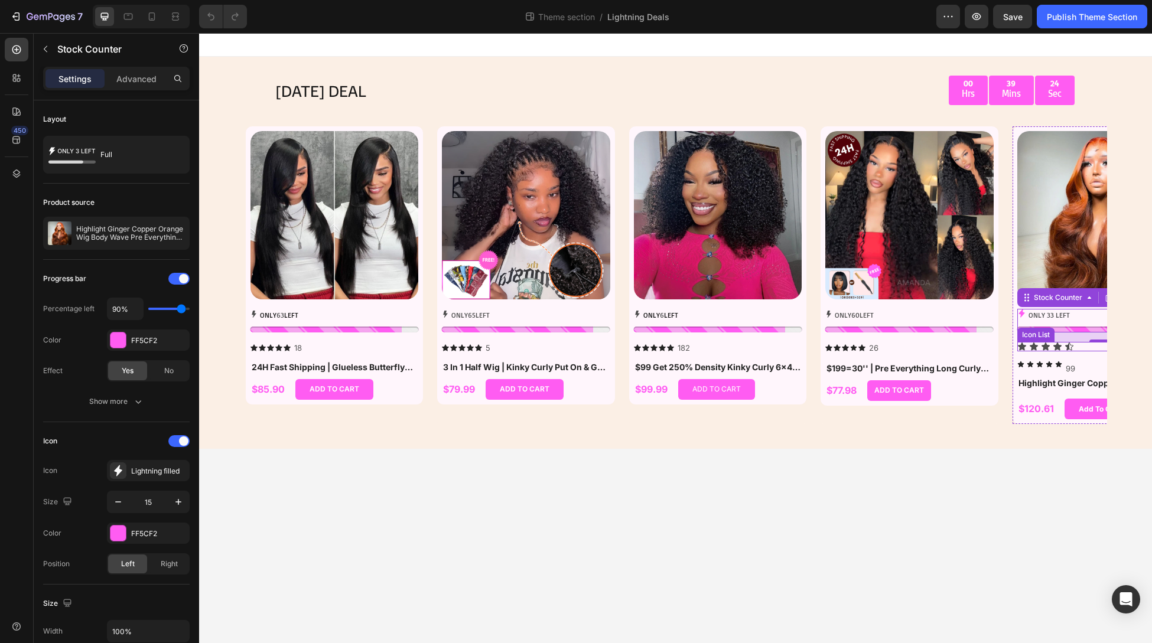  What do you see at coordinates (452, 356) in the screenshot?
I see `div: $99.99` at bounding box center [452, 356].